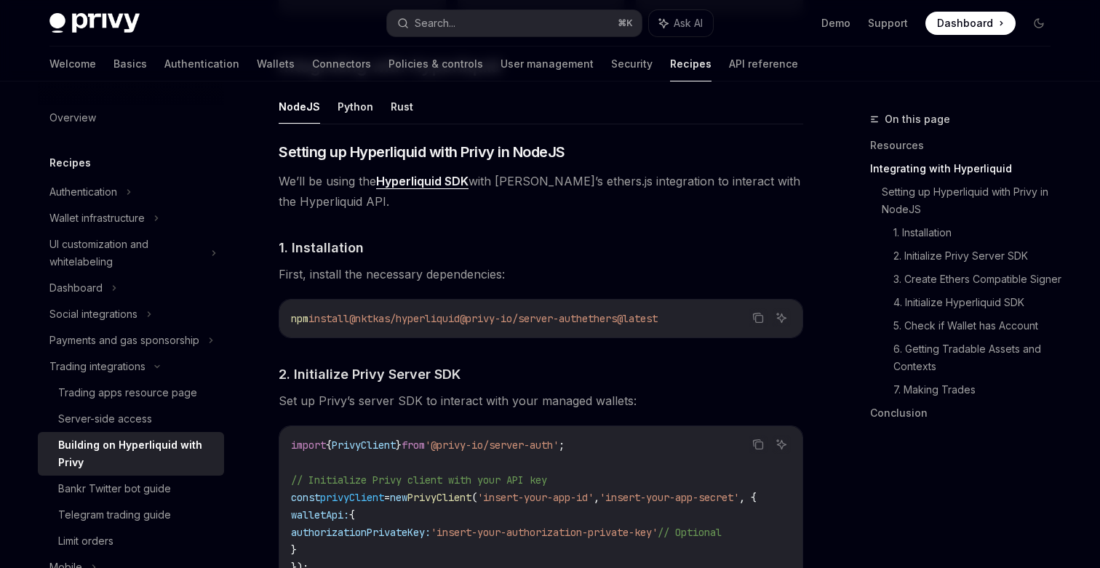  What do you see at coordinates (978, 233) in the screenshot?
I see `a: 1. Installation` at bounding box center [978, 233].